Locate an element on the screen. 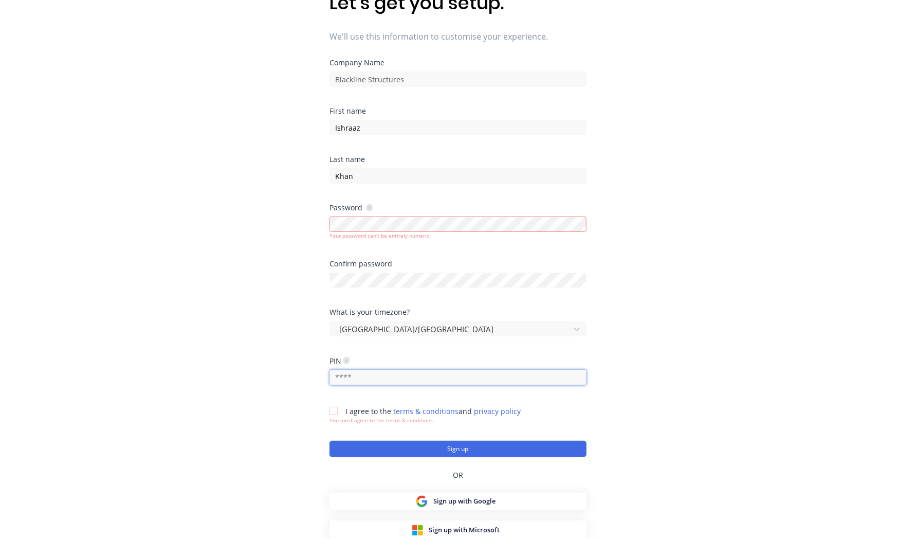 Image resolution: width=916 pixels, height=539 pixels. div: Confirm password is located at coordinates (458, 264).